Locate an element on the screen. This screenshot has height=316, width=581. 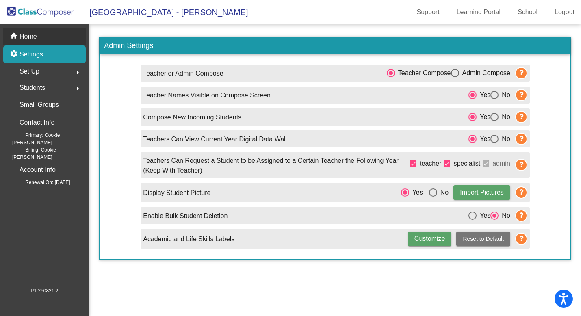
span: Reset to Default is located at coordinates (483, 239).